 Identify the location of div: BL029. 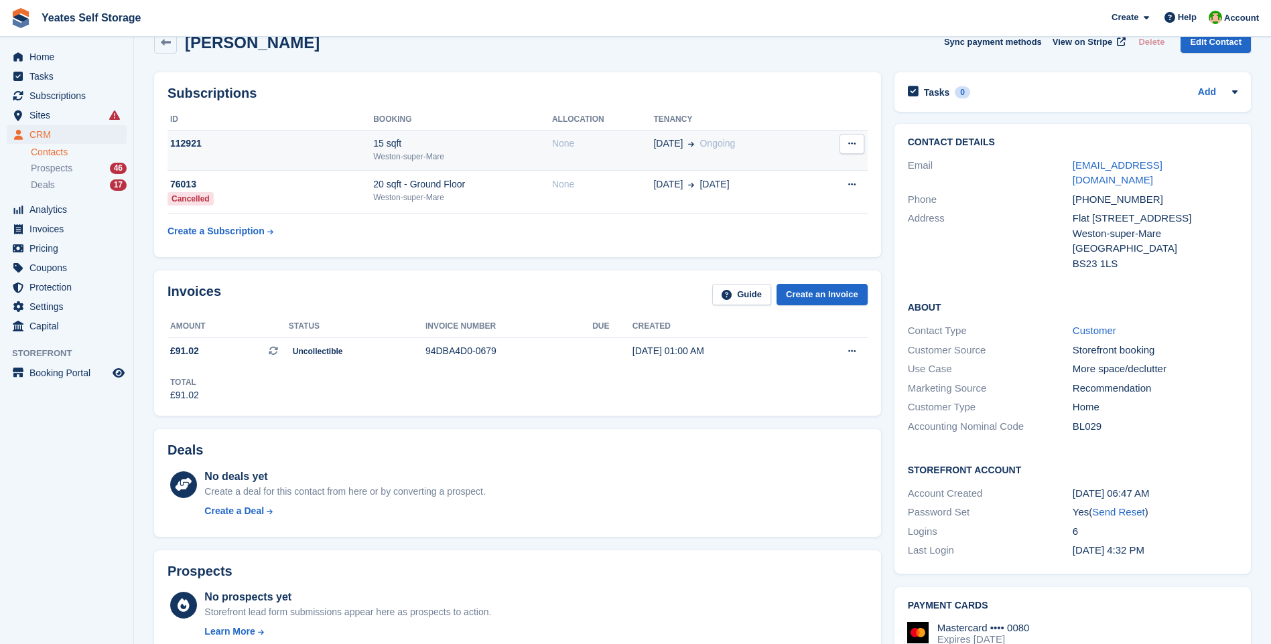
(1155, 427).